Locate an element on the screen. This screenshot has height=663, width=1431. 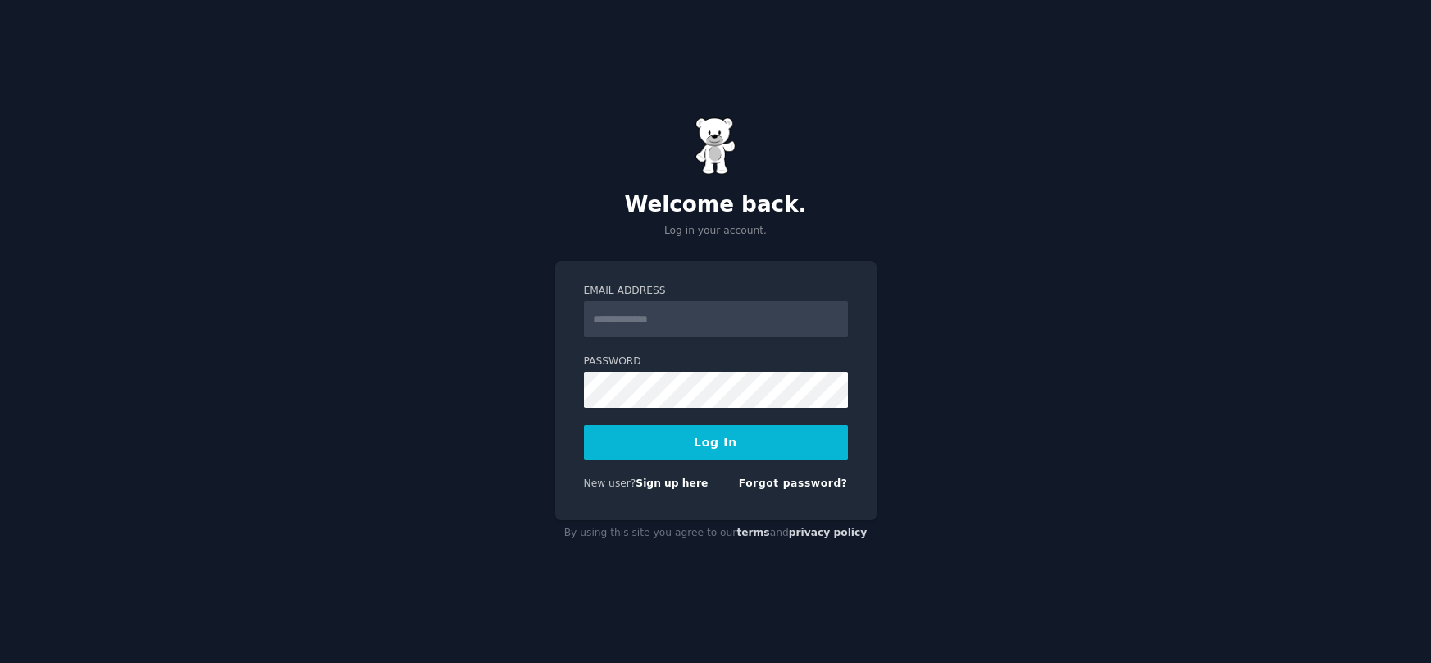
a: Sign up here is located at coordinates (672, 483).